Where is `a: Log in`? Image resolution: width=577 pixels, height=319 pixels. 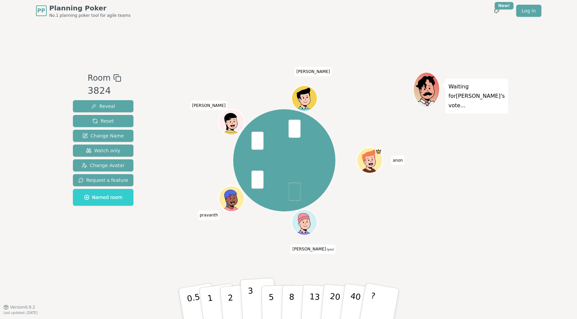
a: Log in is located at coordinates (529, 11).